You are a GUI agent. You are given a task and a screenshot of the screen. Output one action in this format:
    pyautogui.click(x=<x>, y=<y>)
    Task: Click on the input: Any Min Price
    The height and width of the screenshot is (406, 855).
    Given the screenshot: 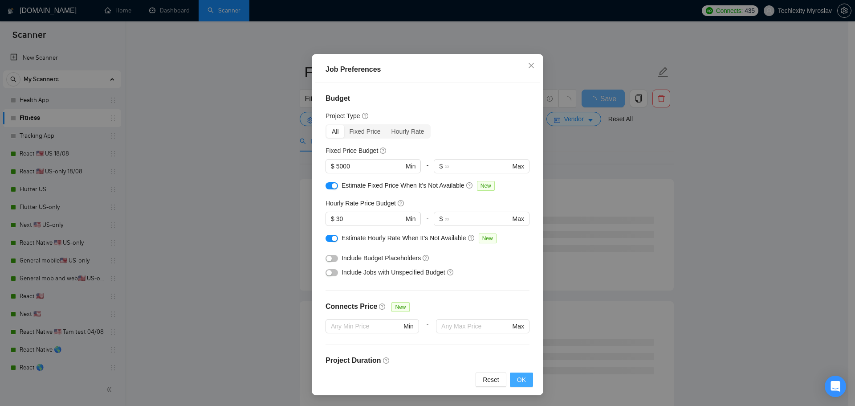 What is the action you would take?
    pyautogui.click(x=366, y=326)
    